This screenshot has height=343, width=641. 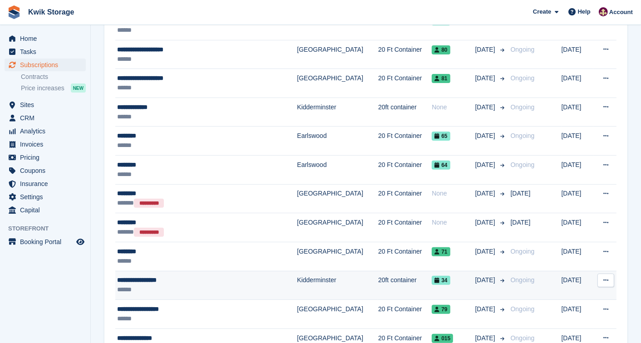 I want to click on span: Home, so click(x=47, y=39).